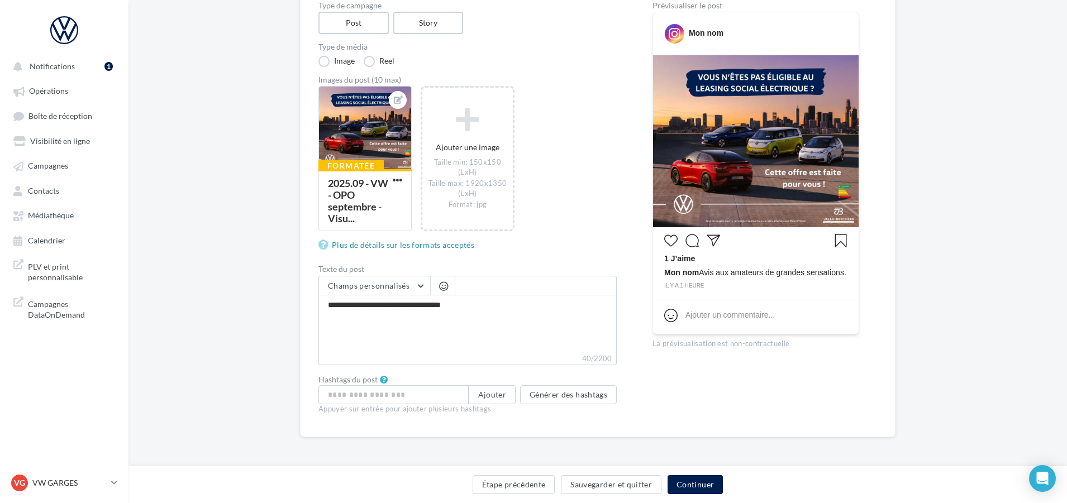 The height and width of the screenshot is (503, 1067). I want to click on div: Ajouter un commentaire..., so click(730, 315).